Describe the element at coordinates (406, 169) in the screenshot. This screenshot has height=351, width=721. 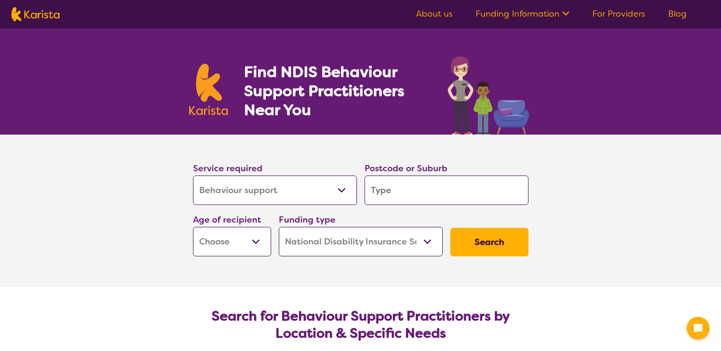
I see `label: Postcode or Suburb` at that location.